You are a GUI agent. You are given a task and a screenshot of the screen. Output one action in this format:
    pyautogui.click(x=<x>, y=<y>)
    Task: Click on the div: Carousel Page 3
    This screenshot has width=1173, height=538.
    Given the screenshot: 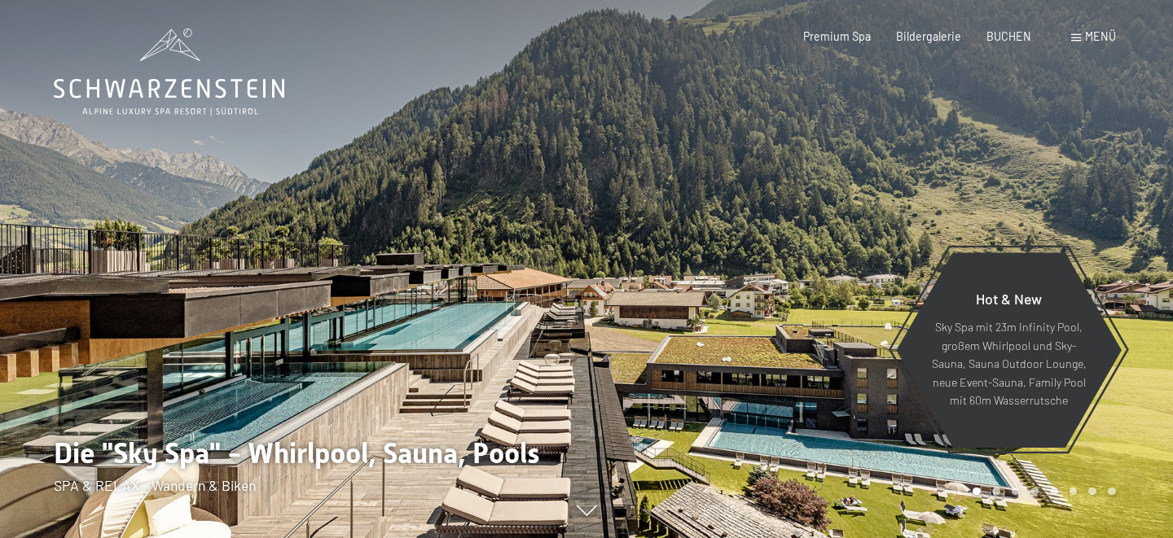 What is the action you would take?
    pyautogui.click(x=1016, y=492)
    